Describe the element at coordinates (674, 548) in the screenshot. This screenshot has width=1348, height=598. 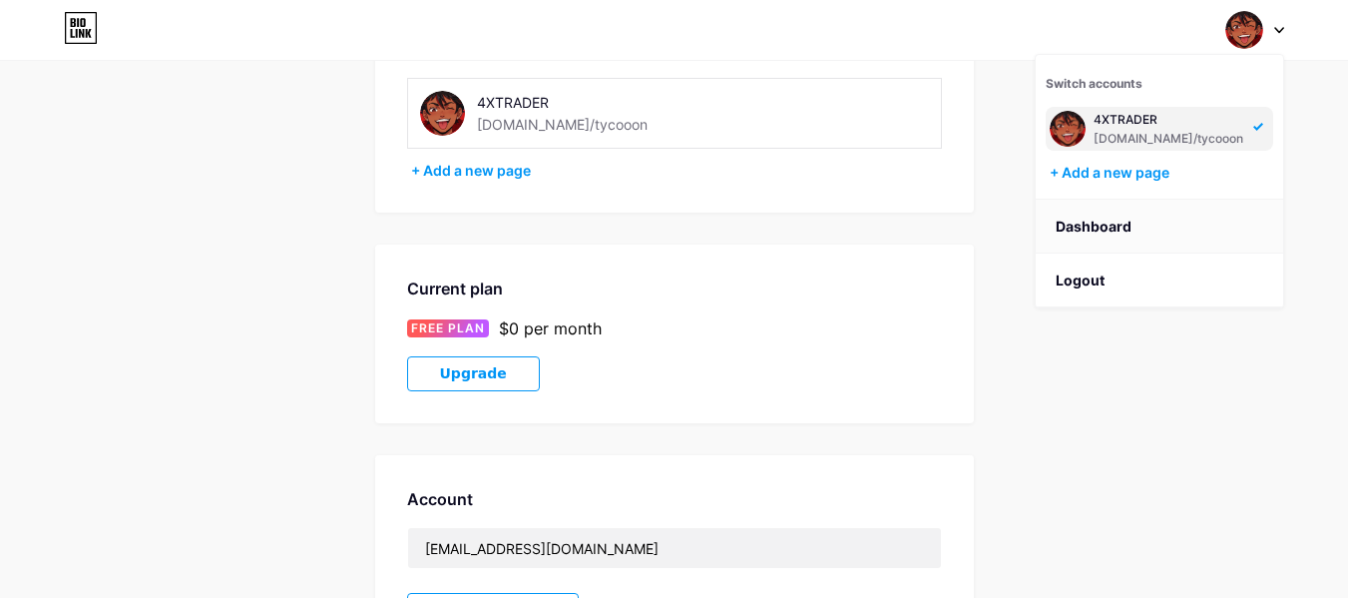
I see `input: Email` at that location.